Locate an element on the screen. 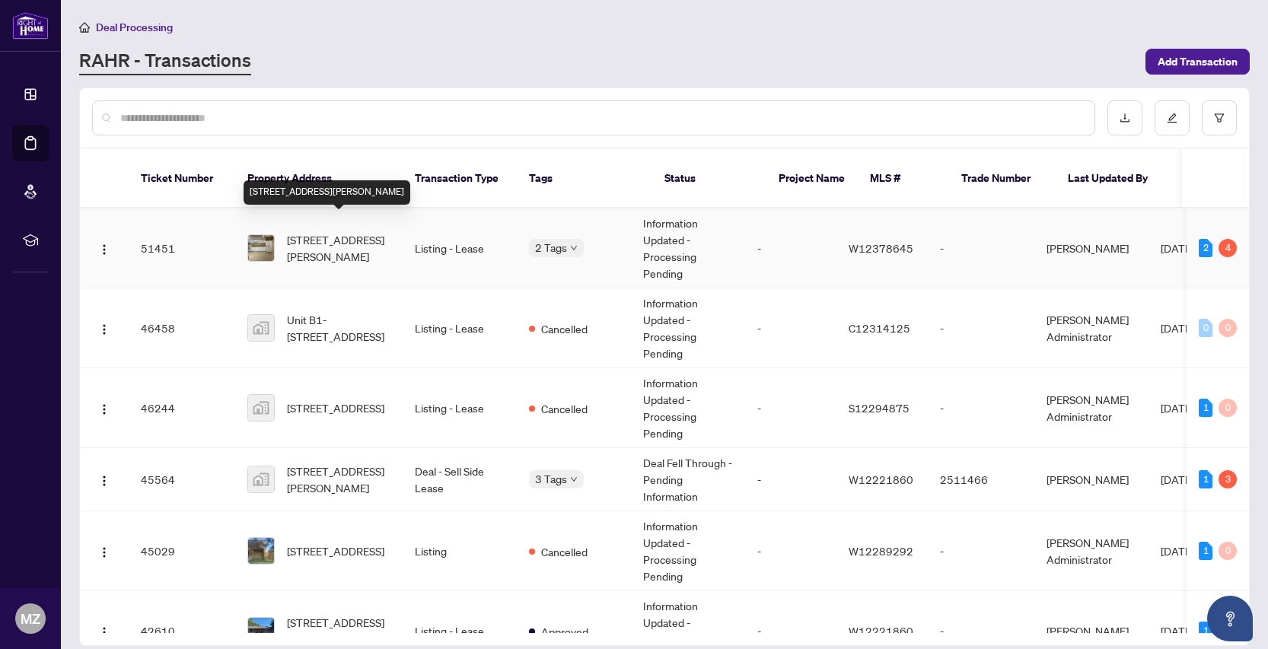 This screenshot has height=649, width=1268. span: download is located at coordinates (1125, 118).